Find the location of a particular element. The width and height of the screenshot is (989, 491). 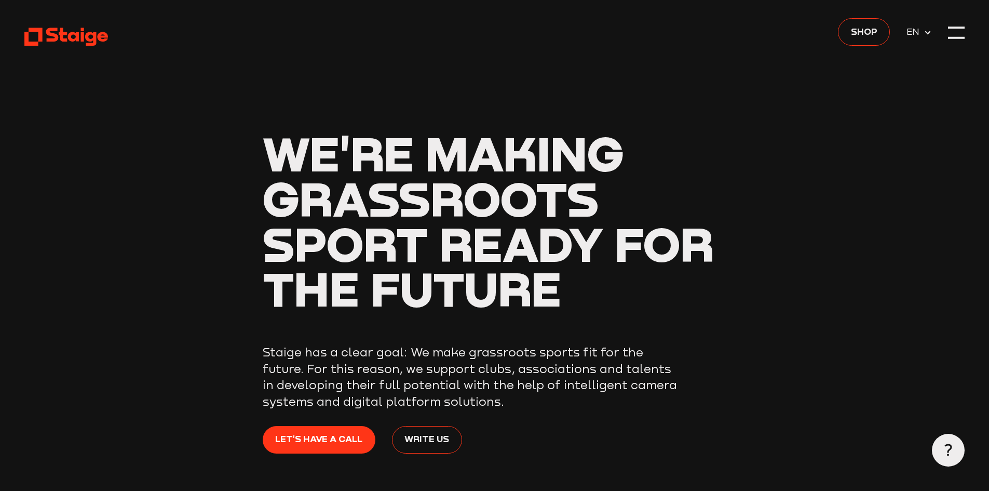

span: We're making grassroots sport ready for the future is located at coordinates (488, 221).